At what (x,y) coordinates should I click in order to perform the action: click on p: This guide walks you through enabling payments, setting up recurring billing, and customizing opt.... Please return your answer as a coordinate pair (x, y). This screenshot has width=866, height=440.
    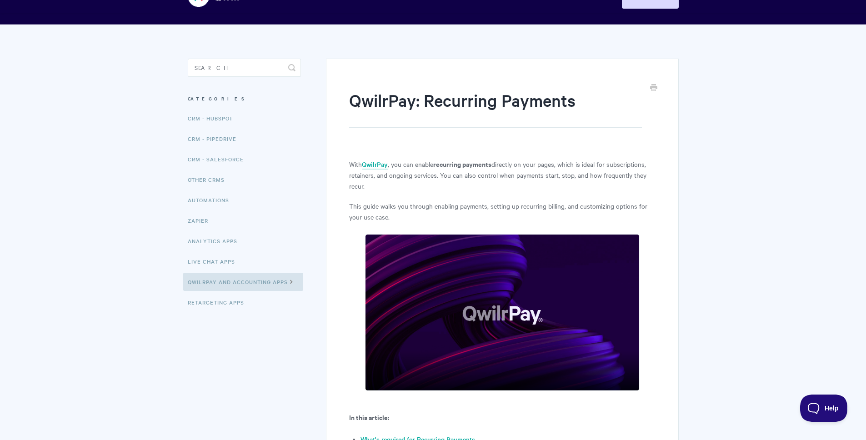
    Looking at the image, I should click on (502, 211).